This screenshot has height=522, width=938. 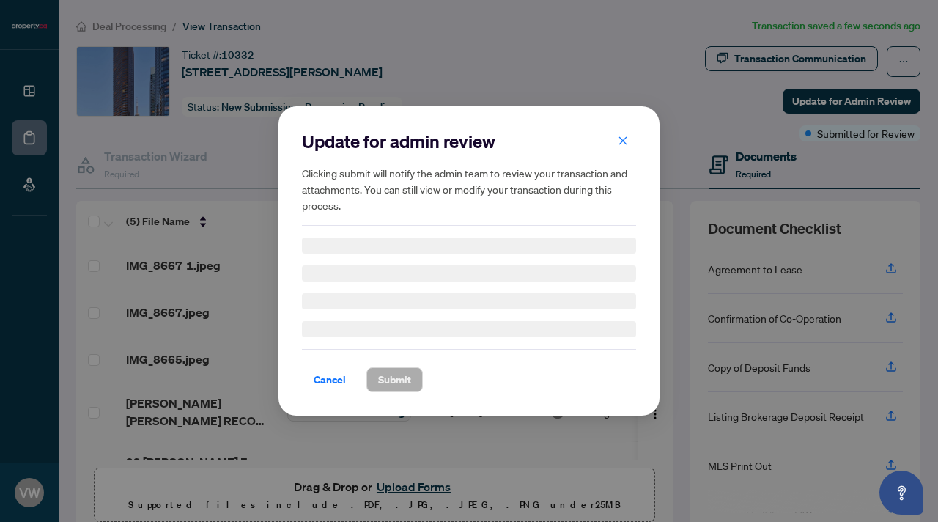 What do you see at coordinates (394, 379) in the screenshot?
I see `button: Submit` at bounding box center [394, 379].